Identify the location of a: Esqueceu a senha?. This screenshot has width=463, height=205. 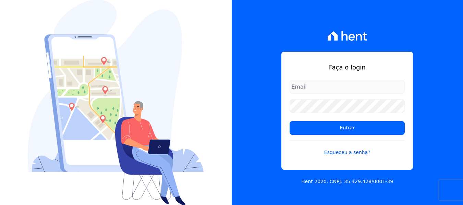
(347, 148).